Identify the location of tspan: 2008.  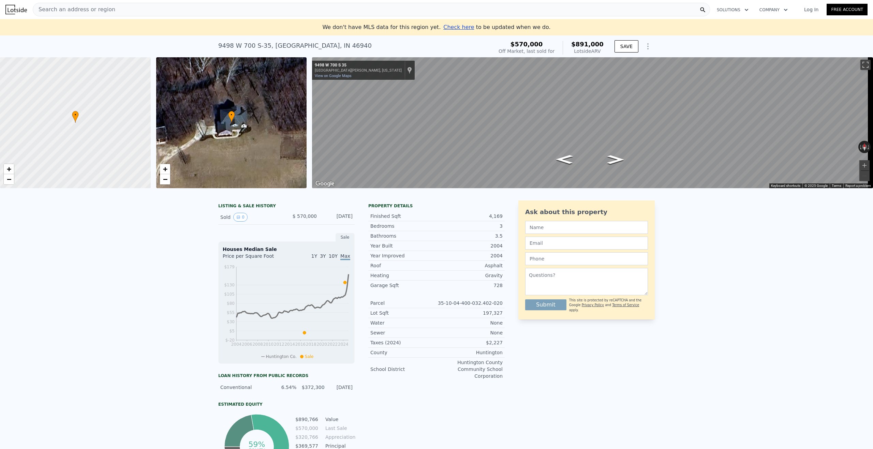
(258, 344).